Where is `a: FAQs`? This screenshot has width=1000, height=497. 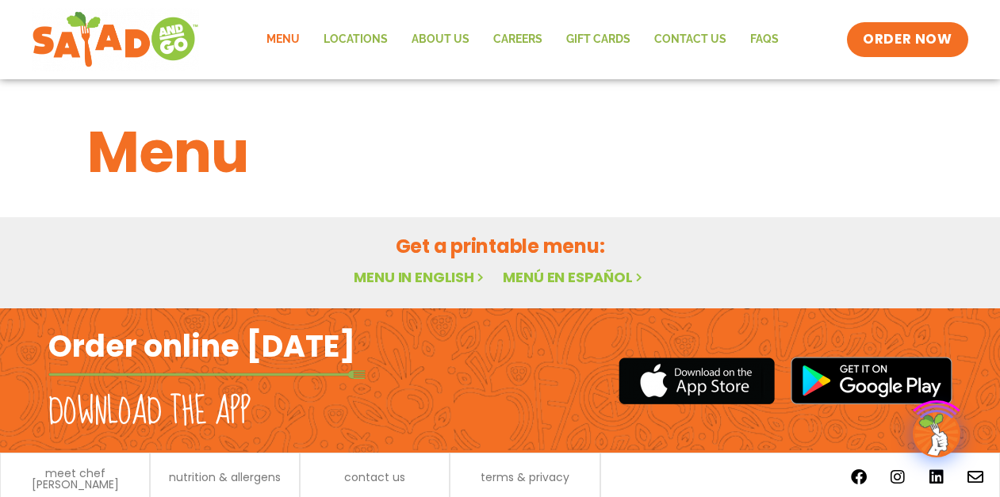
a: FAQs is located at coordinates (764, 40).